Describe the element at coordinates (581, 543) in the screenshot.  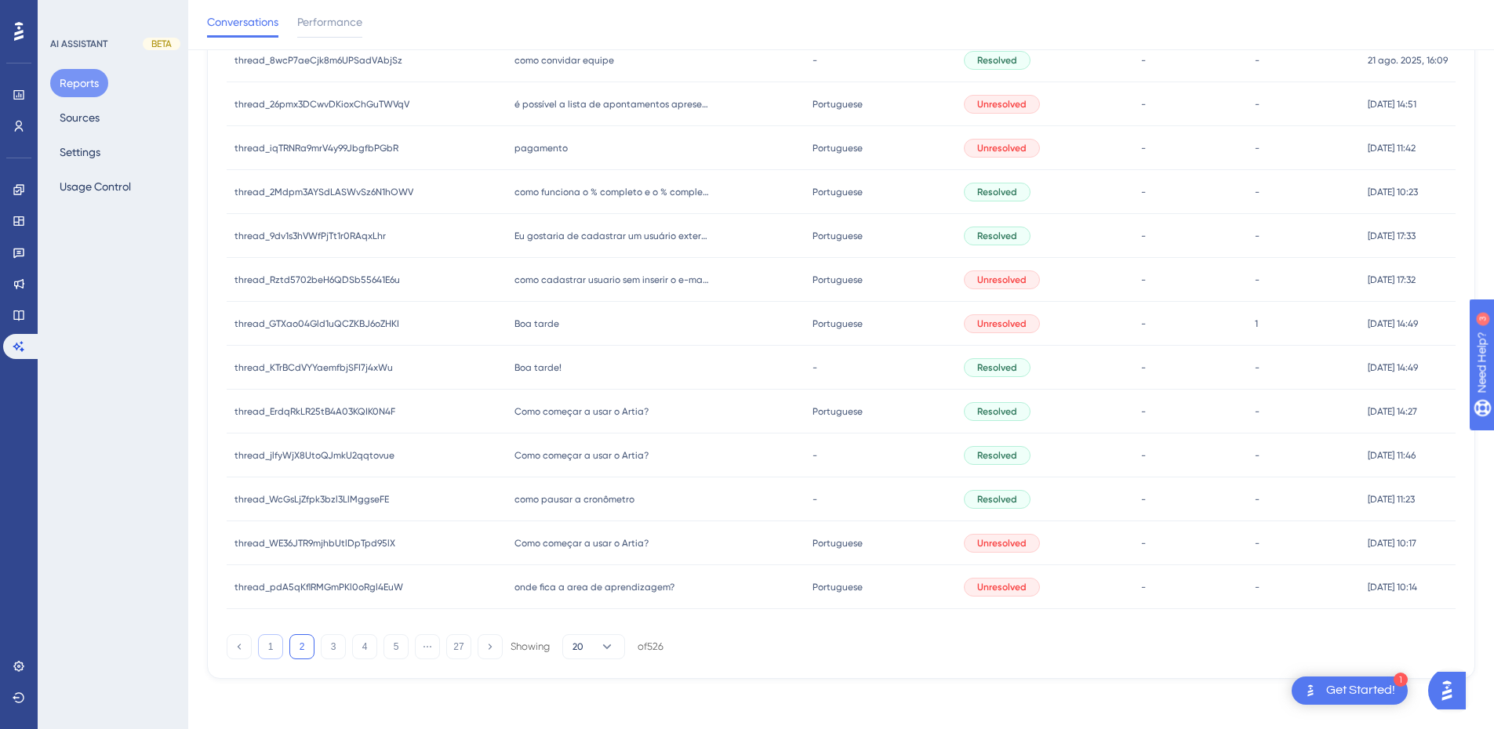
I see `span: Como começar a usar o Artia?` at that location.